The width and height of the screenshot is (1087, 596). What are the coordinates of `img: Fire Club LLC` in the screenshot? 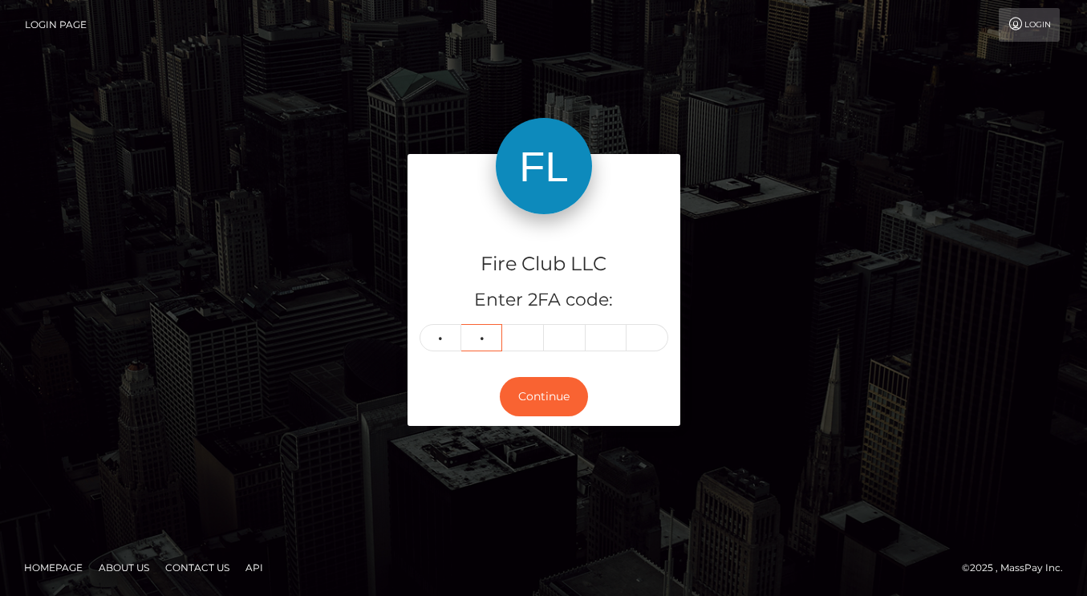 It's located at (544, 166).